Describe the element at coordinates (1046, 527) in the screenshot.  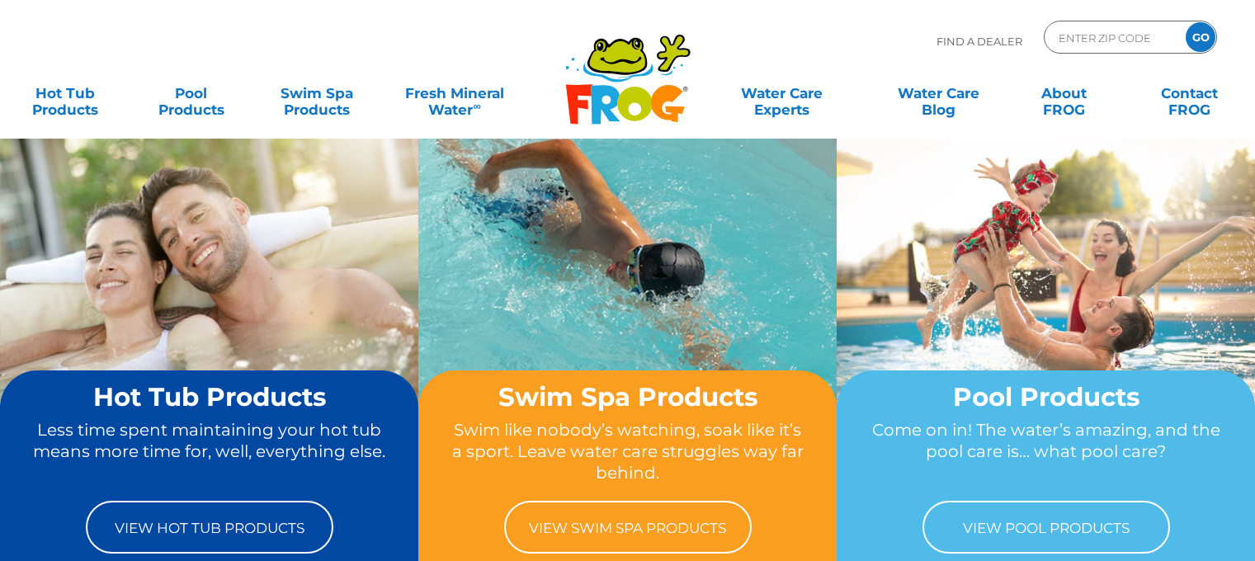
I see `a: View Pool Products` at that location.